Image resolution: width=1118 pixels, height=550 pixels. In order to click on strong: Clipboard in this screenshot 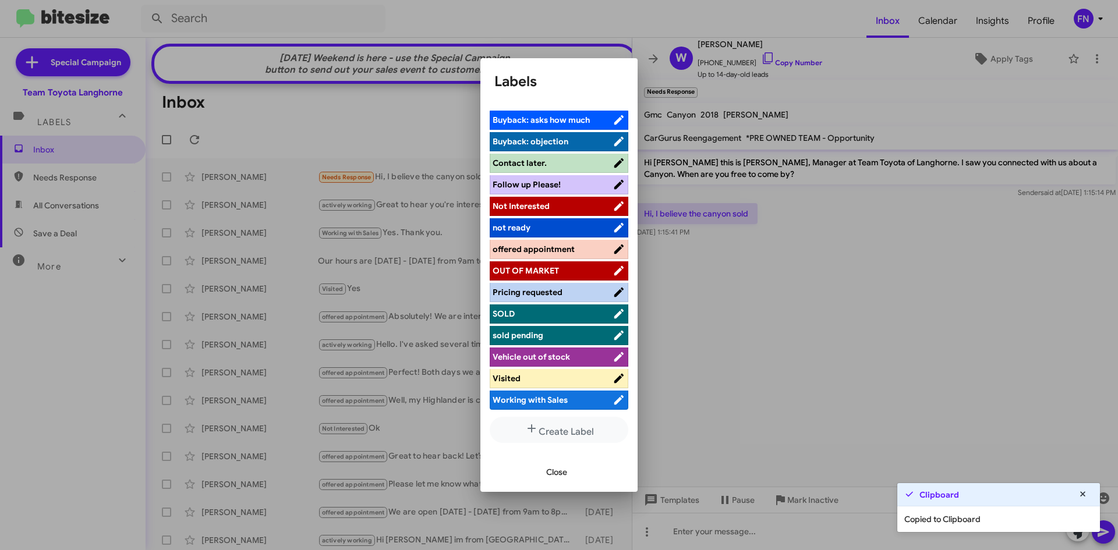, I will do `click(939, 495)`.